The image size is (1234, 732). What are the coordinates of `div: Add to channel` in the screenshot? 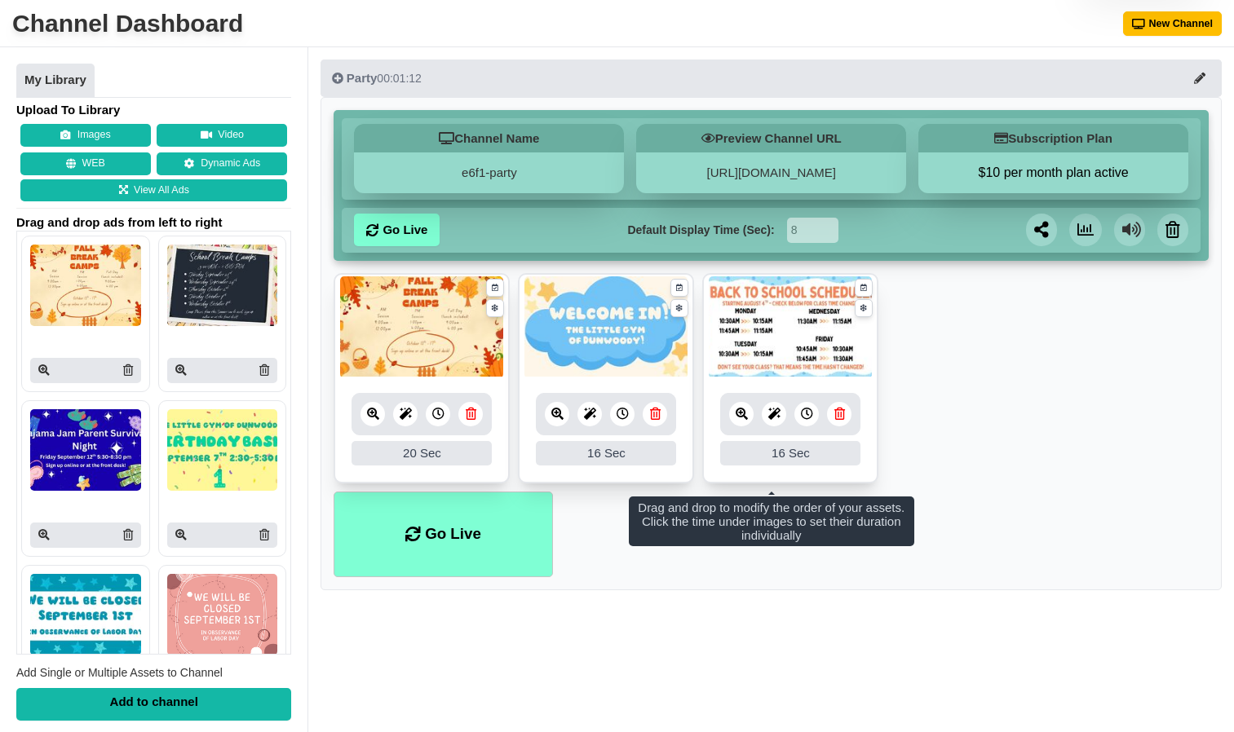 It's located at (153, 705).